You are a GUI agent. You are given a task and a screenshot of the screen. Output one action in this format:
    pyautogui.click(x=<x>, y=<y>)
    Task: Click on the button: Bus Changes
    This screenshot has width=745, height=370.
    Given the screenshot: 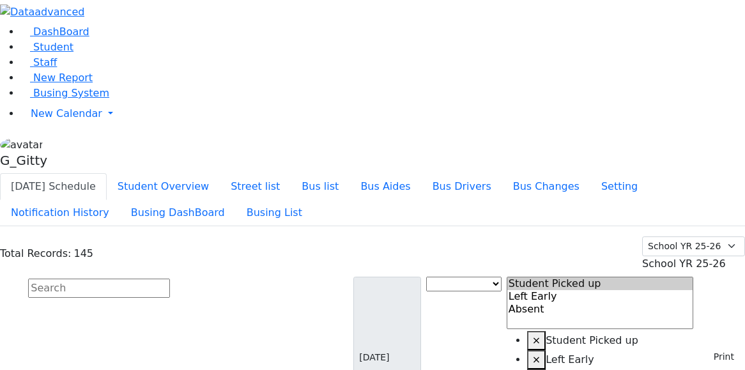 What is the action you would take?
    pyautogui.click(x=546, y=187)
    